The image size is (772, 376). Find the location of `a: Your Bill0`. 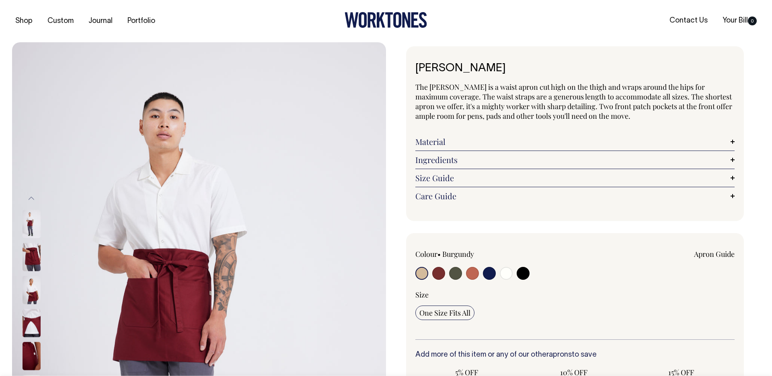

a: Your Bill0 is located at coordinates (739, 21).